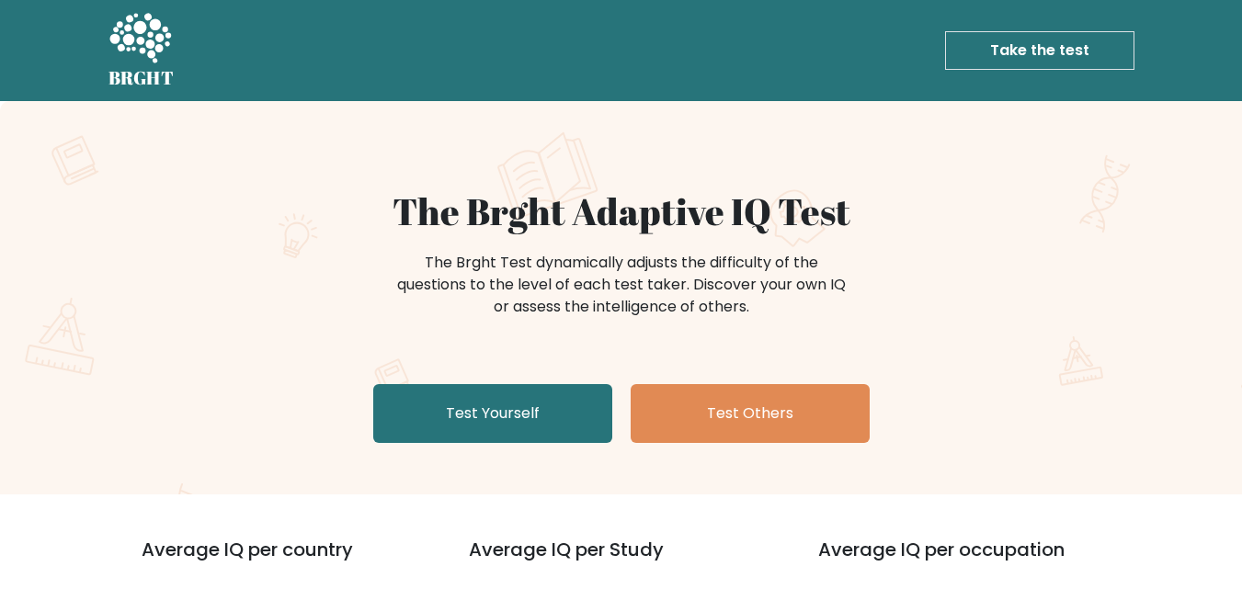 This screenshot has width=1242, height=589. Describe the element at coordinates (622, 211) in the screenshot. I see `h1: The Brght Adaptive IQ Test` at that location.